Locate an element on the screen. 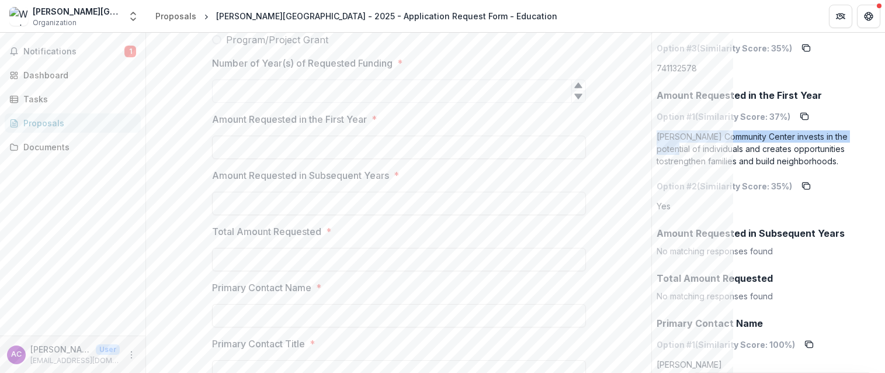 The width and height of the screenshot is (885, 373). button: Partners is located at coordinates (841, 16).